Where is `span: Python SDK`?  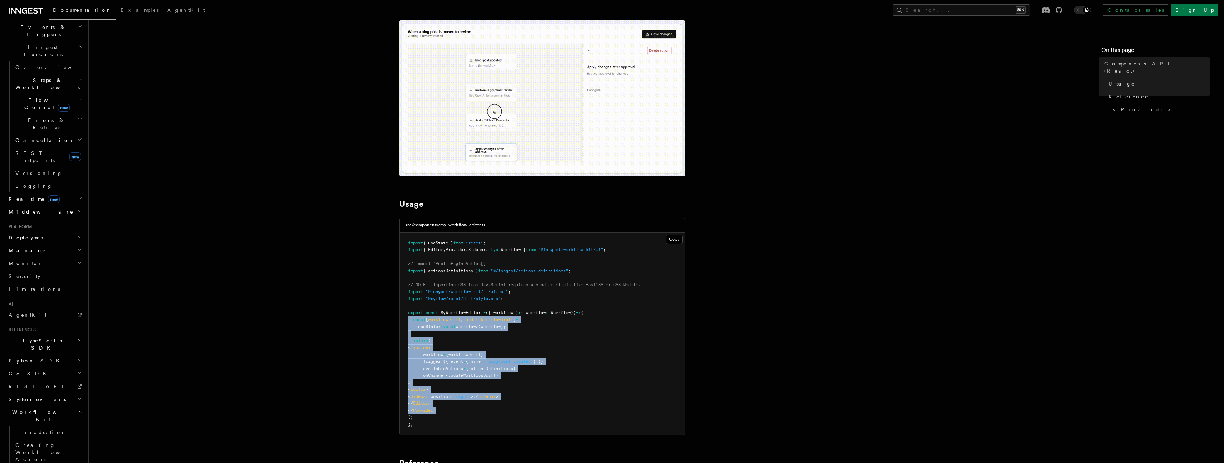 span: Python SDK is located at coordinates (35, 360).